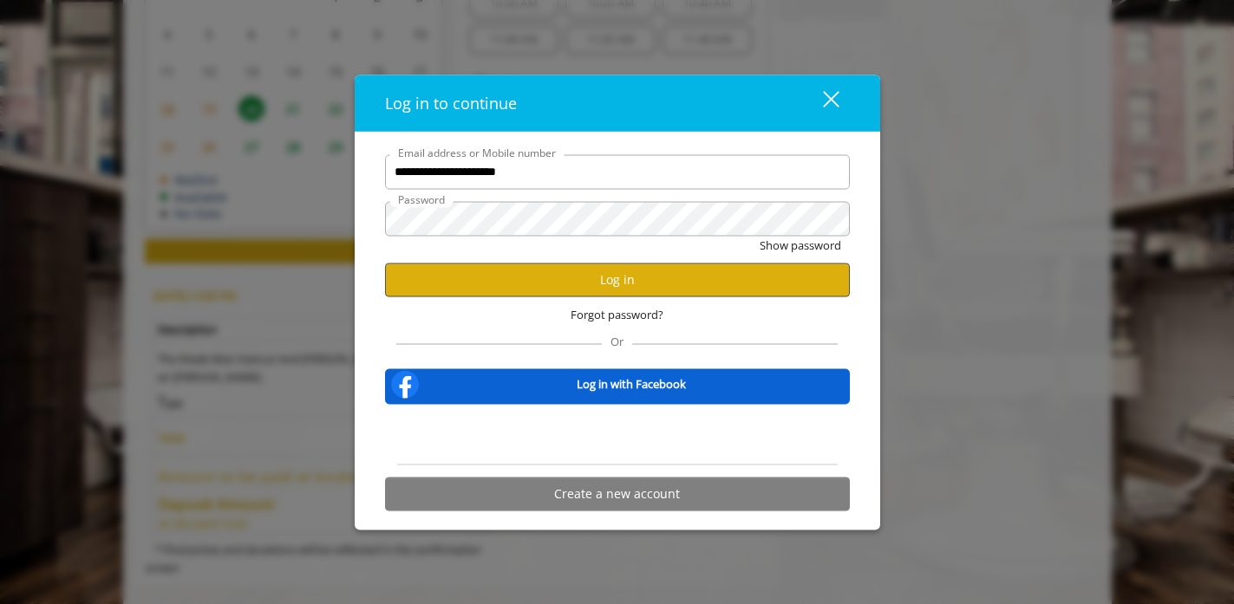 The width and height of the screenshot is (1234, 604). I want to click on span: Log in to continue, so click(451, 102).